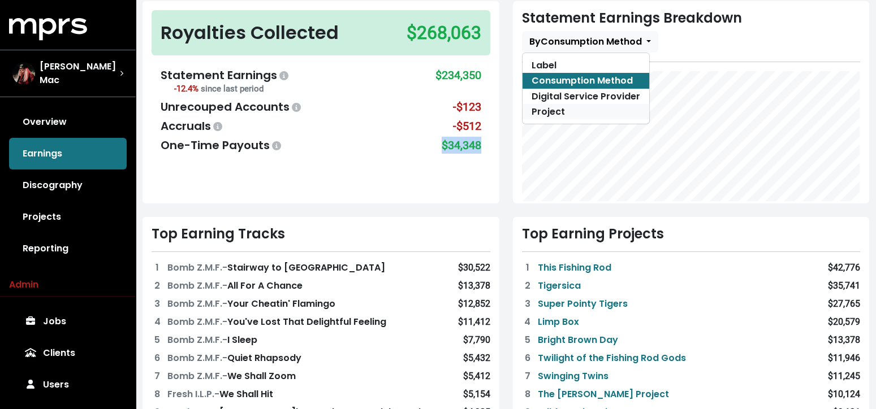 This screenshot has height=409, width=876. I want to click on div: $34,348, so click(461, 145).